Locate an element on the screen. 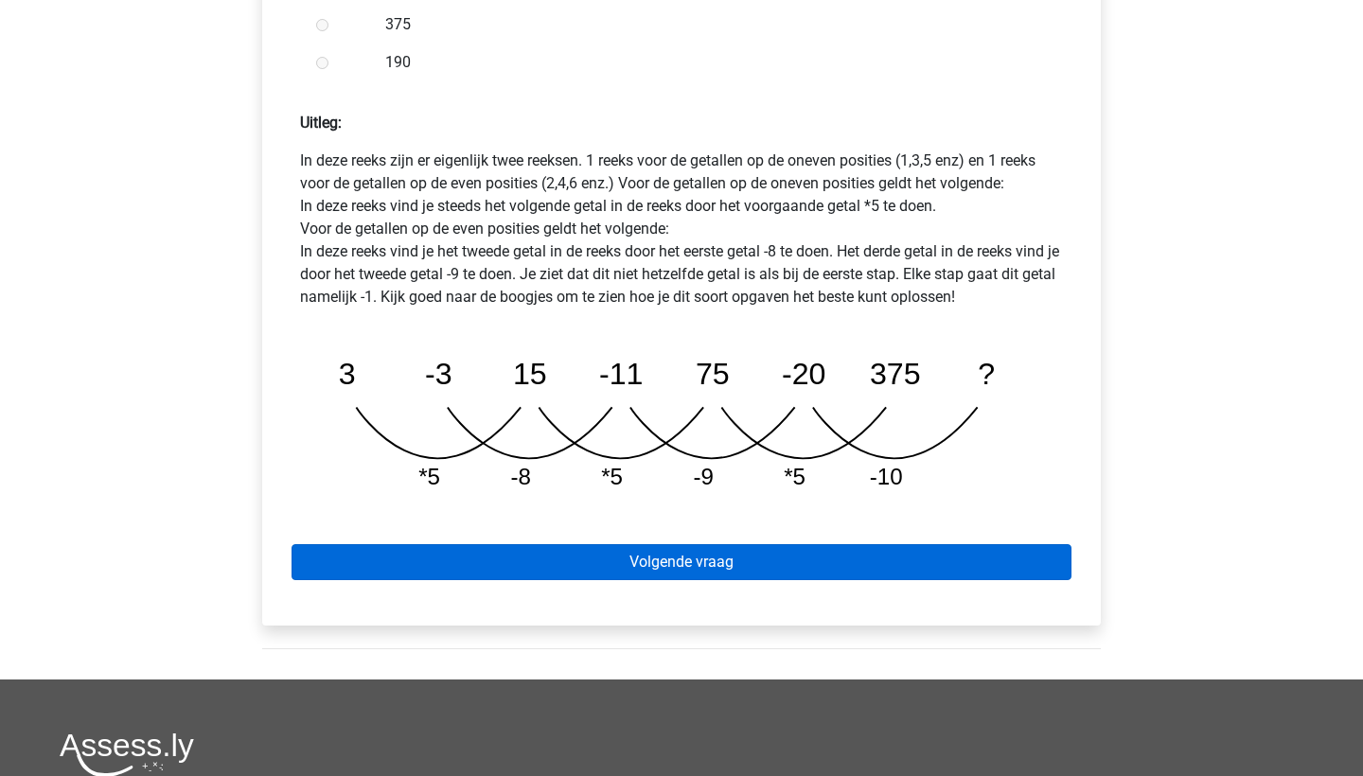  strong: Uitleg: is located at coordinates (321, 122).